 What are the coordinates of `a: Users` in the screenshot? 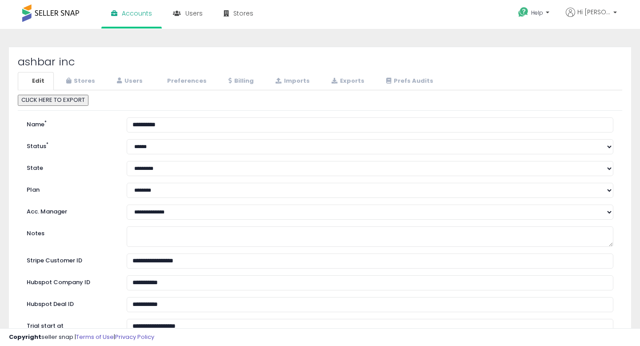 It's located at (128, 81).